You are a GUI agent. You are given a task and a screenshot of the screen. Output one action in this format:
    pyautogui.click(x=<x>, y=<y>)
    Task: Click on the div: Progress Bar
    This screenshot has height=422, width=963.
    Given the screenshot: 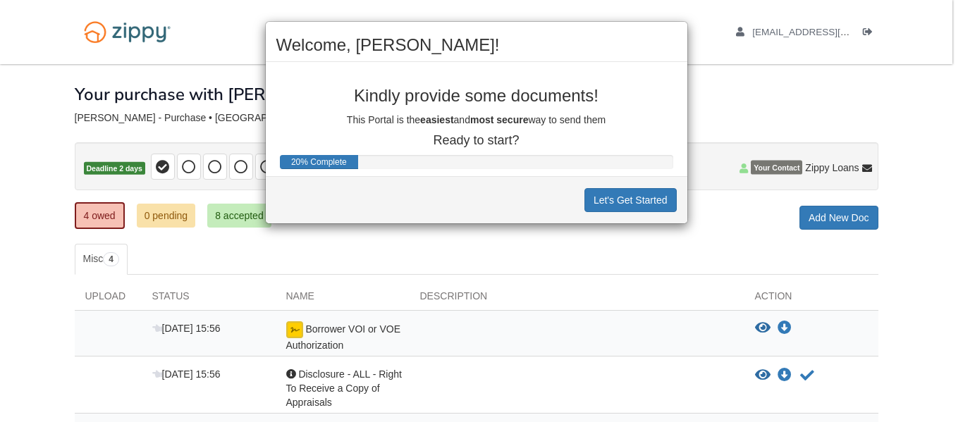 What is the action you would take?
    pyautogui.click(x=319, y=162)
    